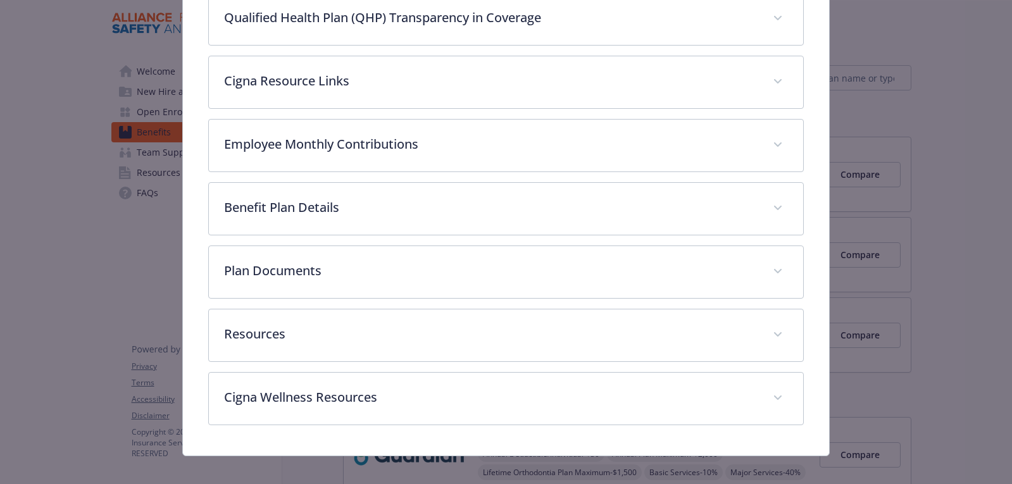 Image resolution: width=1012 pixels, height=484 pixels. What do you see at coordinates (506, 209) in the screenshot?
I see `div: Benefit Plan Details` at bounding box center [506, 209].